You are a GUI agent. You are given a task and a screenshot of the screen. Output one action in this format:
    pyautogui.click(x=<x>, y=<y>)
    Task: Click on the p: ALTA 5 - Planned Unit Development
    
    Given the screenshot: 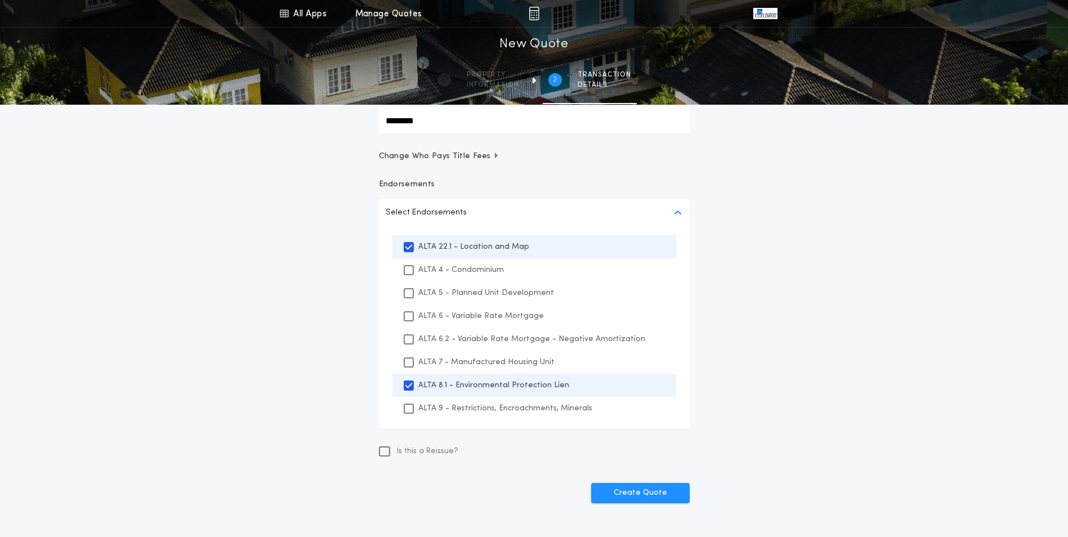 What is the action you would take?
    pyautogui.click(x=486, y=293)
    